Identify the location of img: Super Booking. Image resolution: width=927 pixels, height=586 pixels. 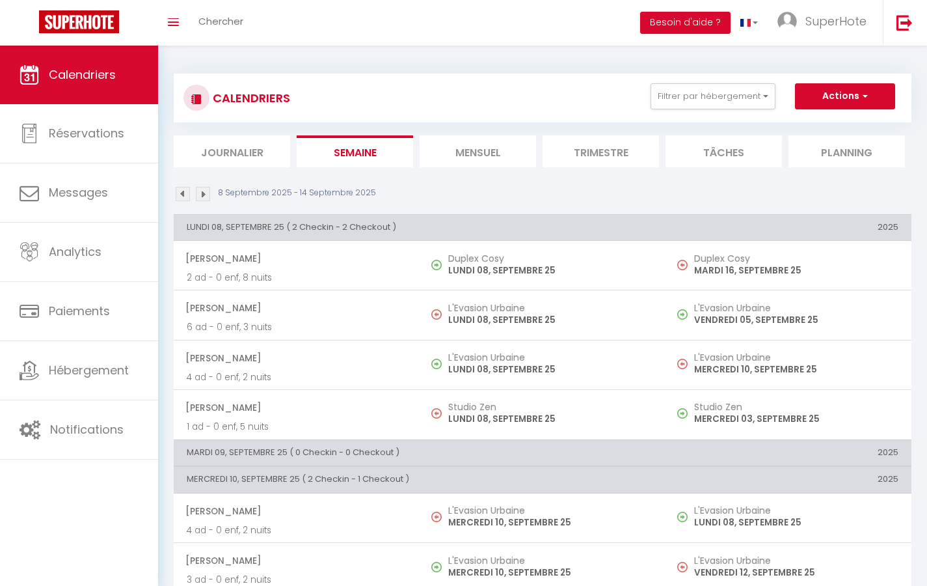
(79, 21).